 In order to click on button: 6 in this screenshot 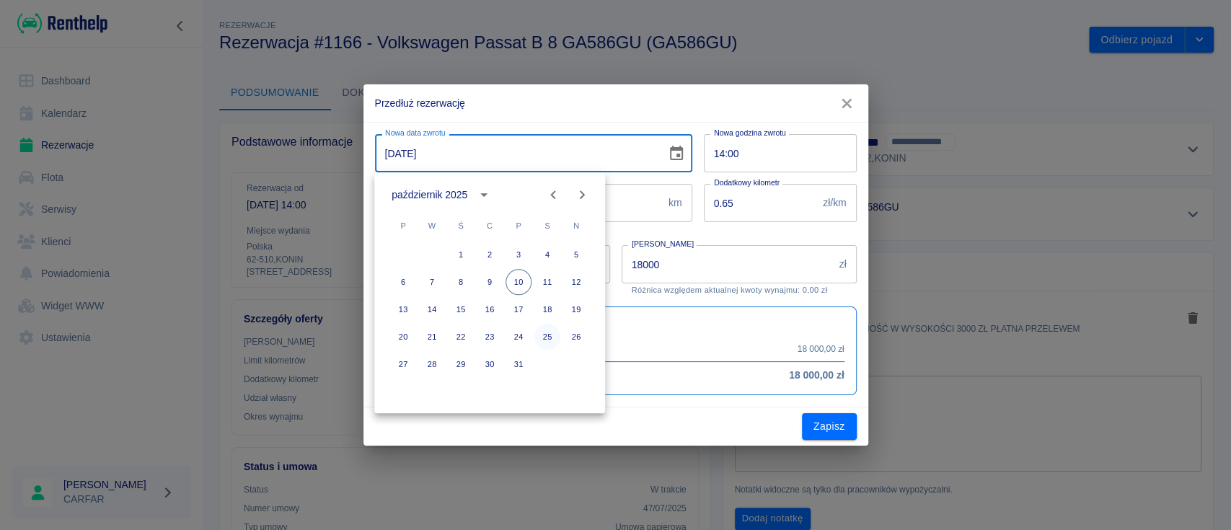, I will do `click(403, 282)`.